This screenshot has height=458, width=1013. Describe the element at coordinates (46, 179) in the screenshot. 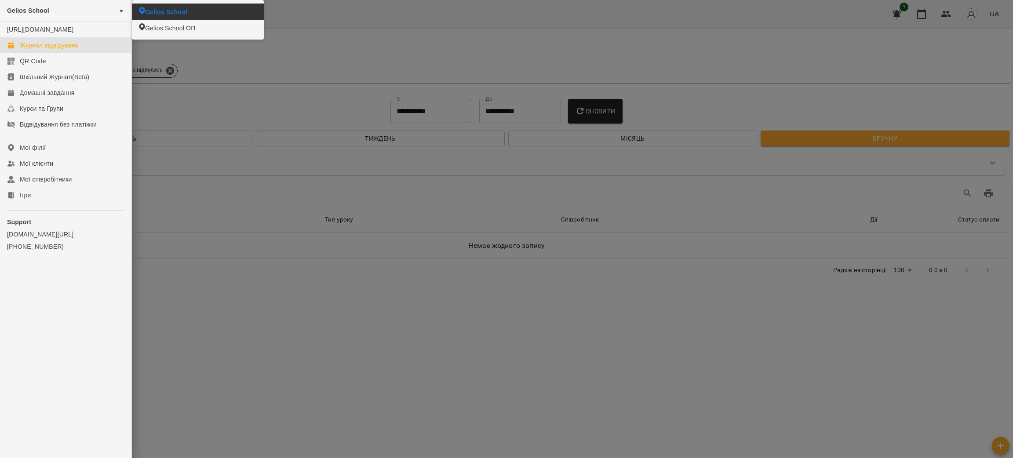

I see `div: Мої співробітники` at that location.